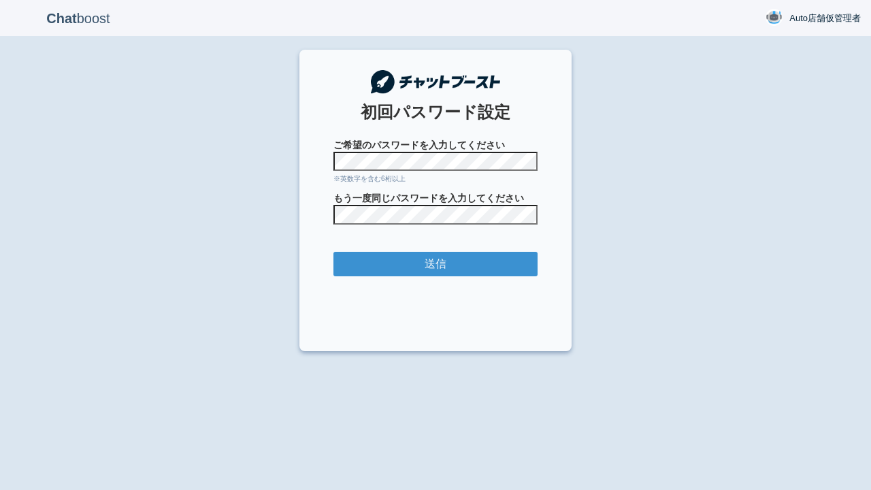  Describe the element at coordinates (435, 112) in the screenshot. I see `div: 初回パスワード設定` at that location.